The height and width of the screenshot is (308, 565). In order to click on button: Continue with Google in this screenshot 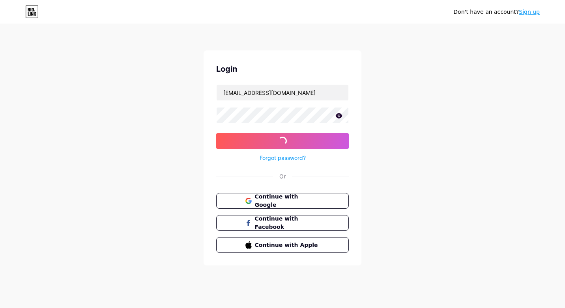, I will do `click(282, 201)`.